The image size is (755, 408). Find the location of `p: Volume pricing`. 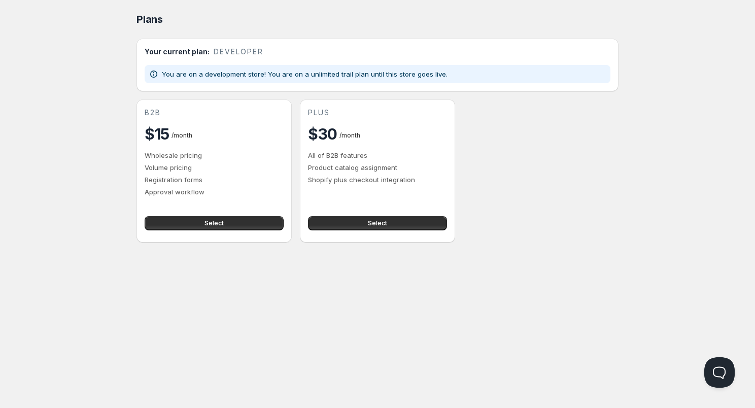

p: Volume pricing is located at coordinates (214, 168).